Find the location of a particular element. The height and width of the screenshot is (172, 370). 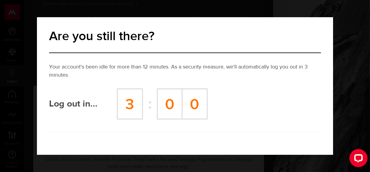

h2: Log out in... is located at coordinates (83, 104).